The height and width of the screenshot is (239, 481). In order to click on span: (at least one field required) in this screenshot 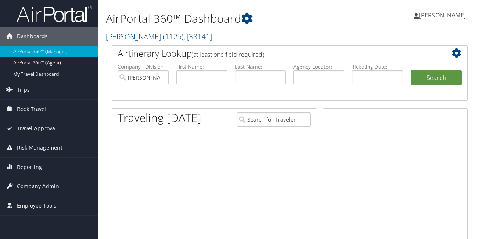, I will do `click(228, 54)`.